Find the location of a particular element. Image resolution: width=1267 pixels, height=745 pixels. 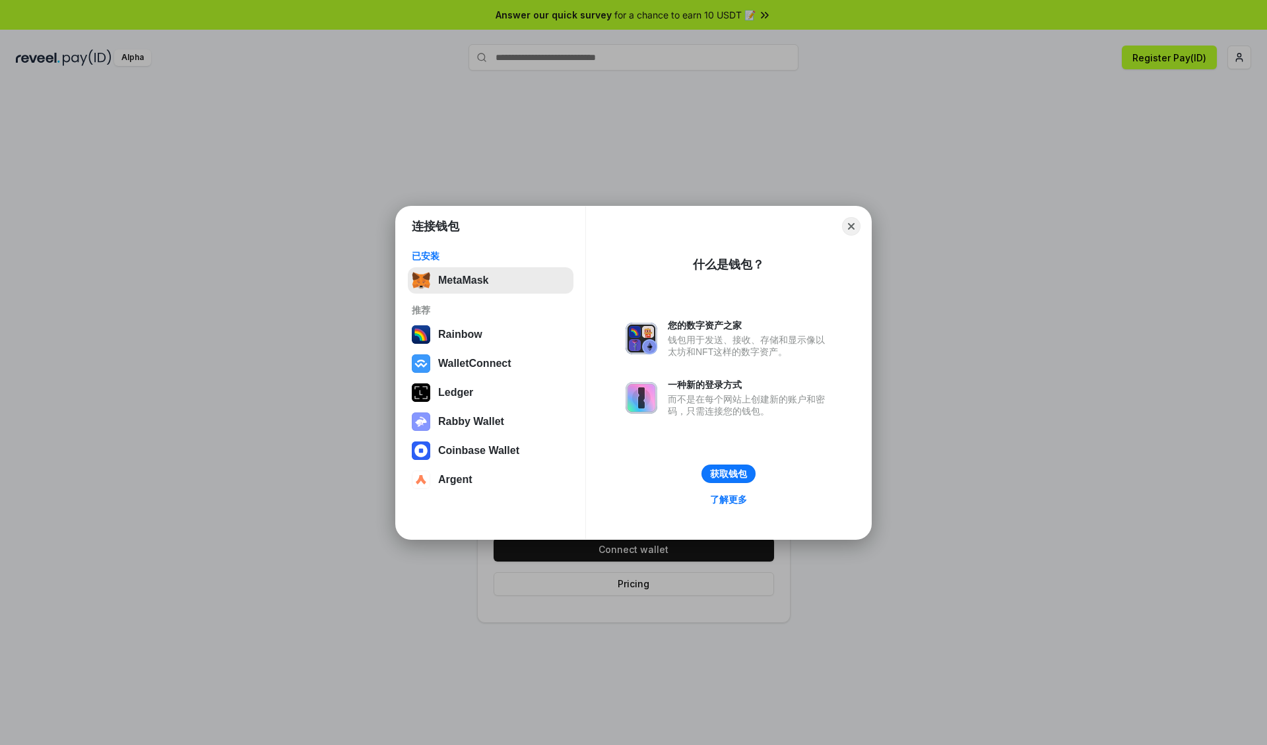

div: 而不是在每个网站上创建新的账户和密码，只需连接您的钱包。 is located at coordinates (750, 405).